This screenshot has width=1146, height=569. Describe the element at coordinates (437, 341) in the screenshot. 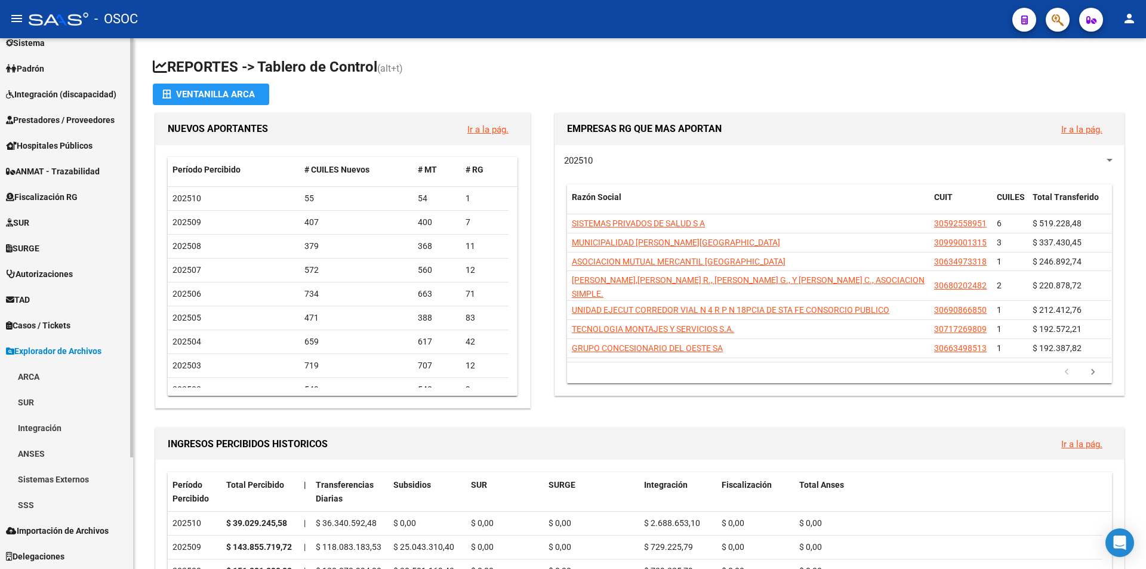

I see `div: 617` at that location.